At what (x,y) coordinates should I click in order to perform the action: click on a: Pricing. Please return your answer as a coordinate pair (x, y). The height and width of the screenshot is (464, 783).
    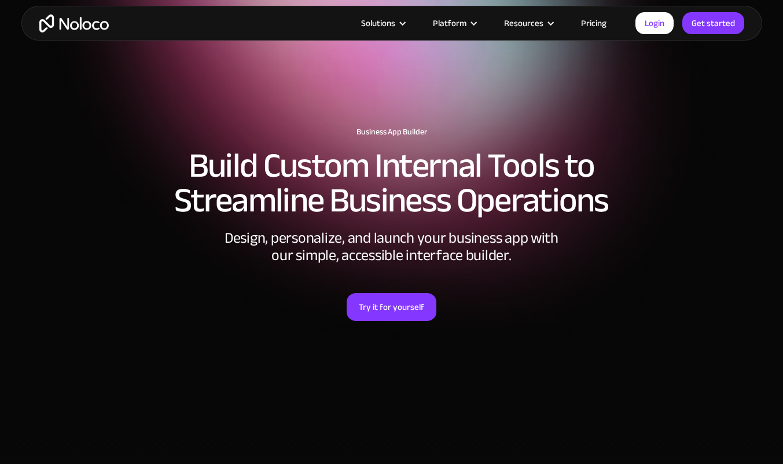
    Looking at the image, I should click on (594, 23).